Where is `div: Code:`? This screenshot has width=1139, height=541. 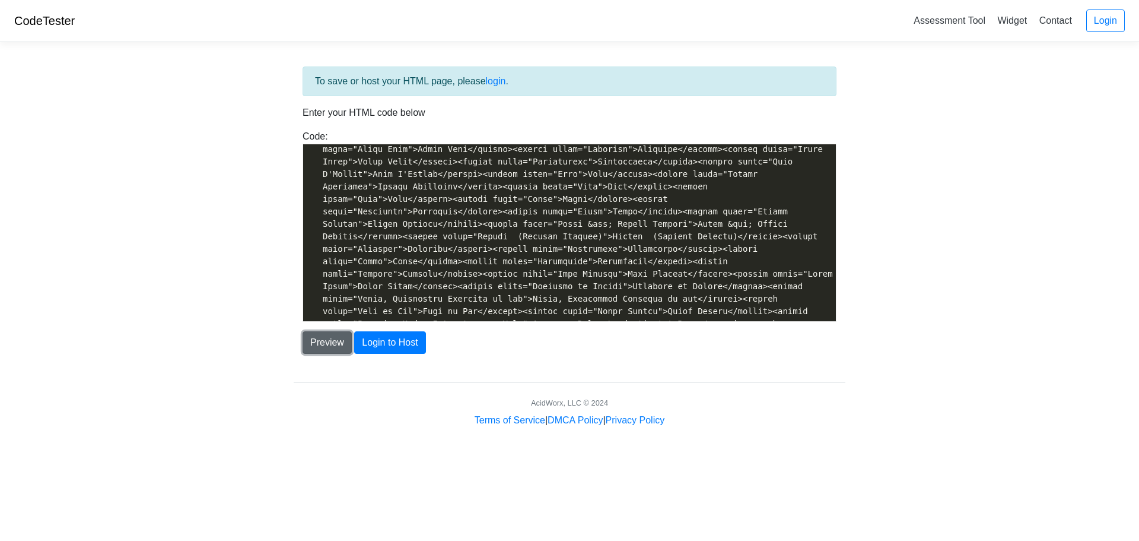 div: Code: is located at coordinates (570, 225).